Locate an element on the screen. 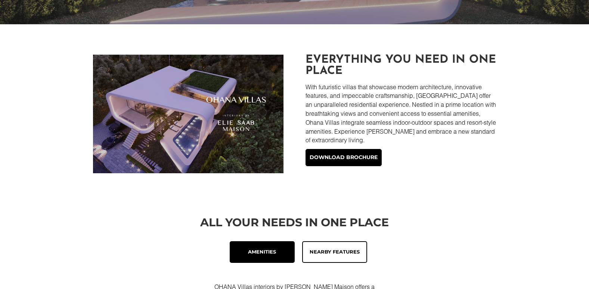 Image resolution: width=589 pixels, height=289 pixels. div: Nearby Features is located at coordinates (335, 252).